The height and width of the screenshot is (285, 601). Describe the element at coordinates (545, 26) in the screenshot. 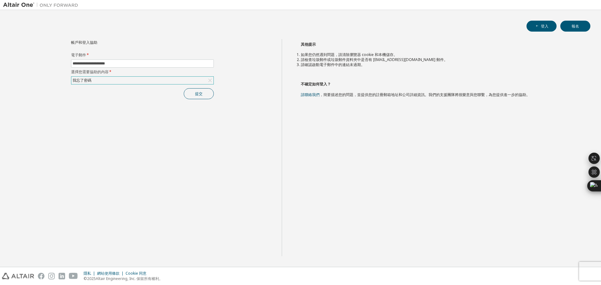

I see `font: 登入` at that location.